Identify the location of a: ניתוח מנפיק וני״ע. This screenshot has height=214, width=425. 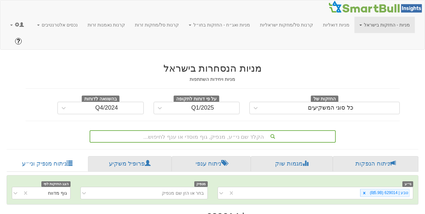
(47, 164).